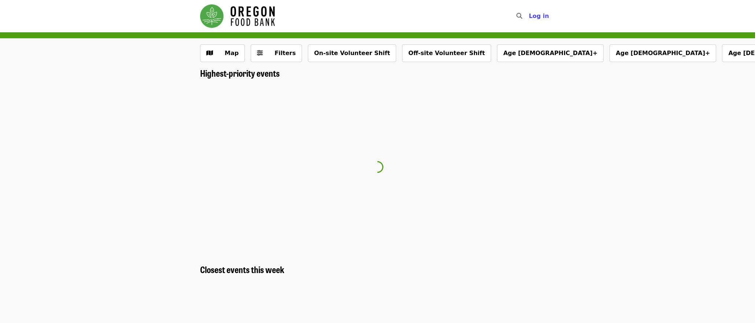 The height and width of the screenshot is (323, 755). What do you see at coordinates (530, 16) in the screenshot?
I see `input: Search` at bounding box center [530, 16].